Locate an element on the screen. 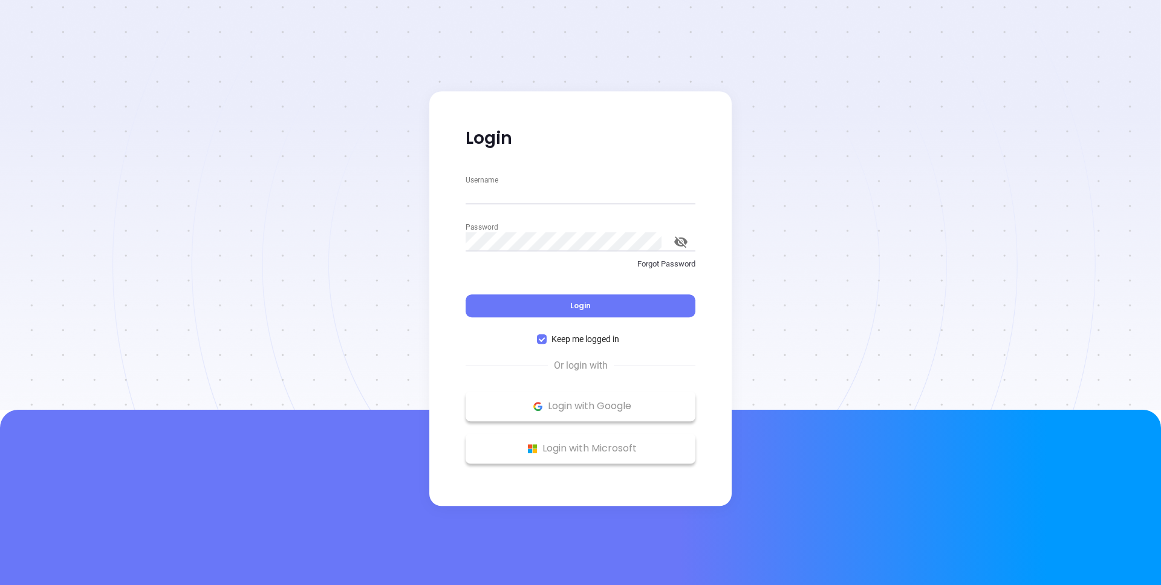 The height and width of the screenshot is (585, 1161). p: Login with Microsoft is located at coordinates (581, 449).